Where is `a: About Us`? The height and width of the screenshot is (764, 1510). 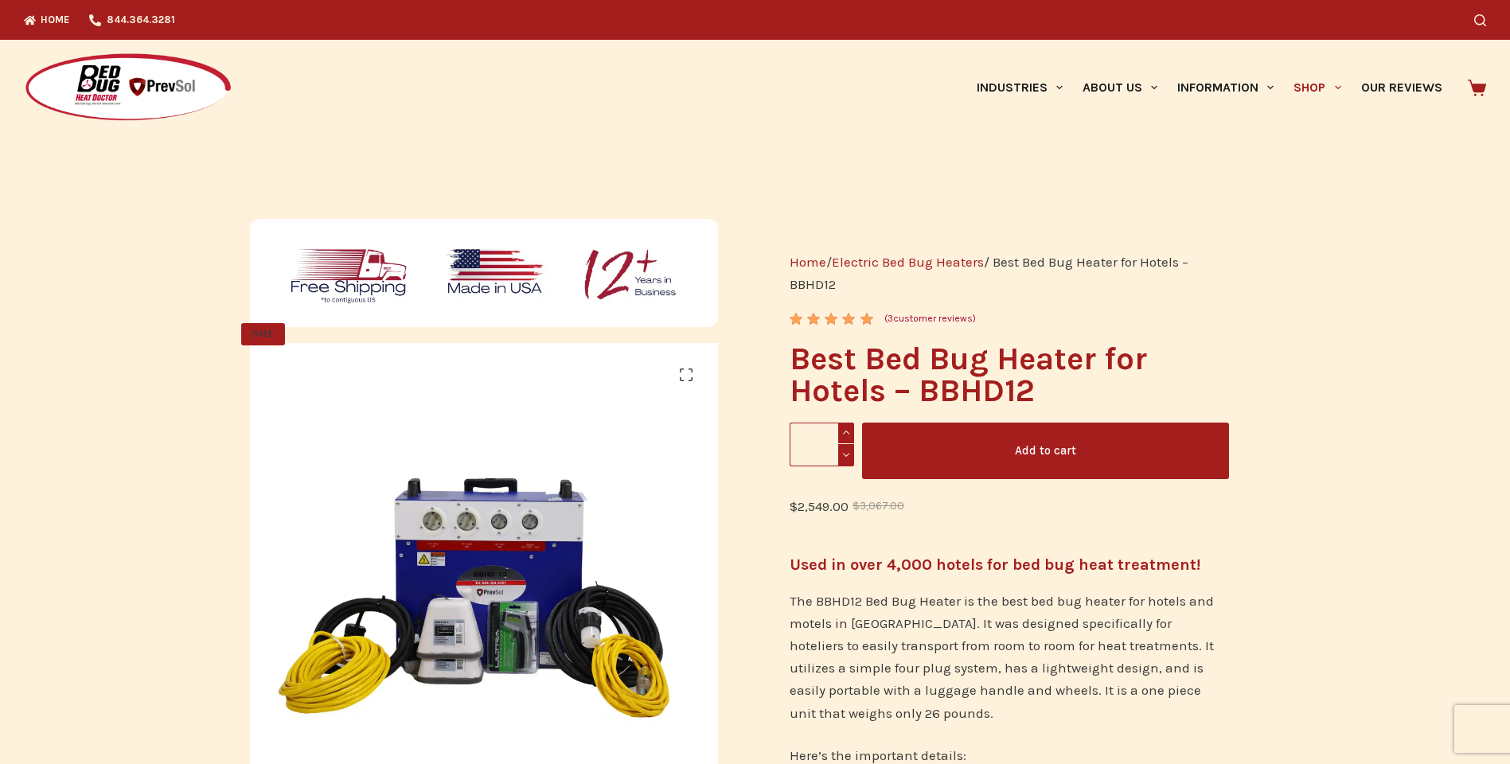
a: About Us is located at coordinates (1119, 88).